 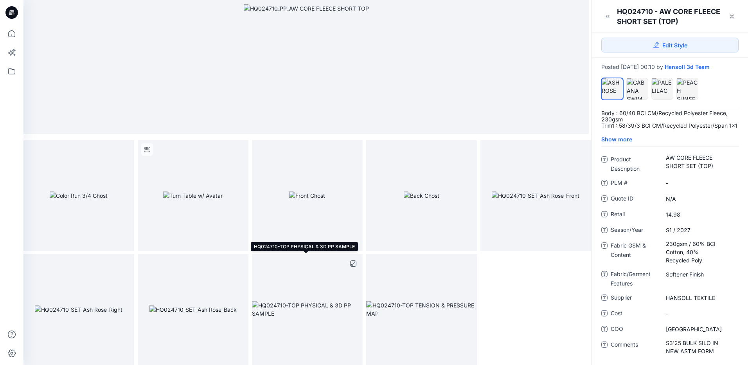 What do you see at coordinates (671, 16) in the screenshot?
I see `div: HQ024710 - AW CORE FLEECE SHORT SET (TOP)` at bounding box center [671, 16].